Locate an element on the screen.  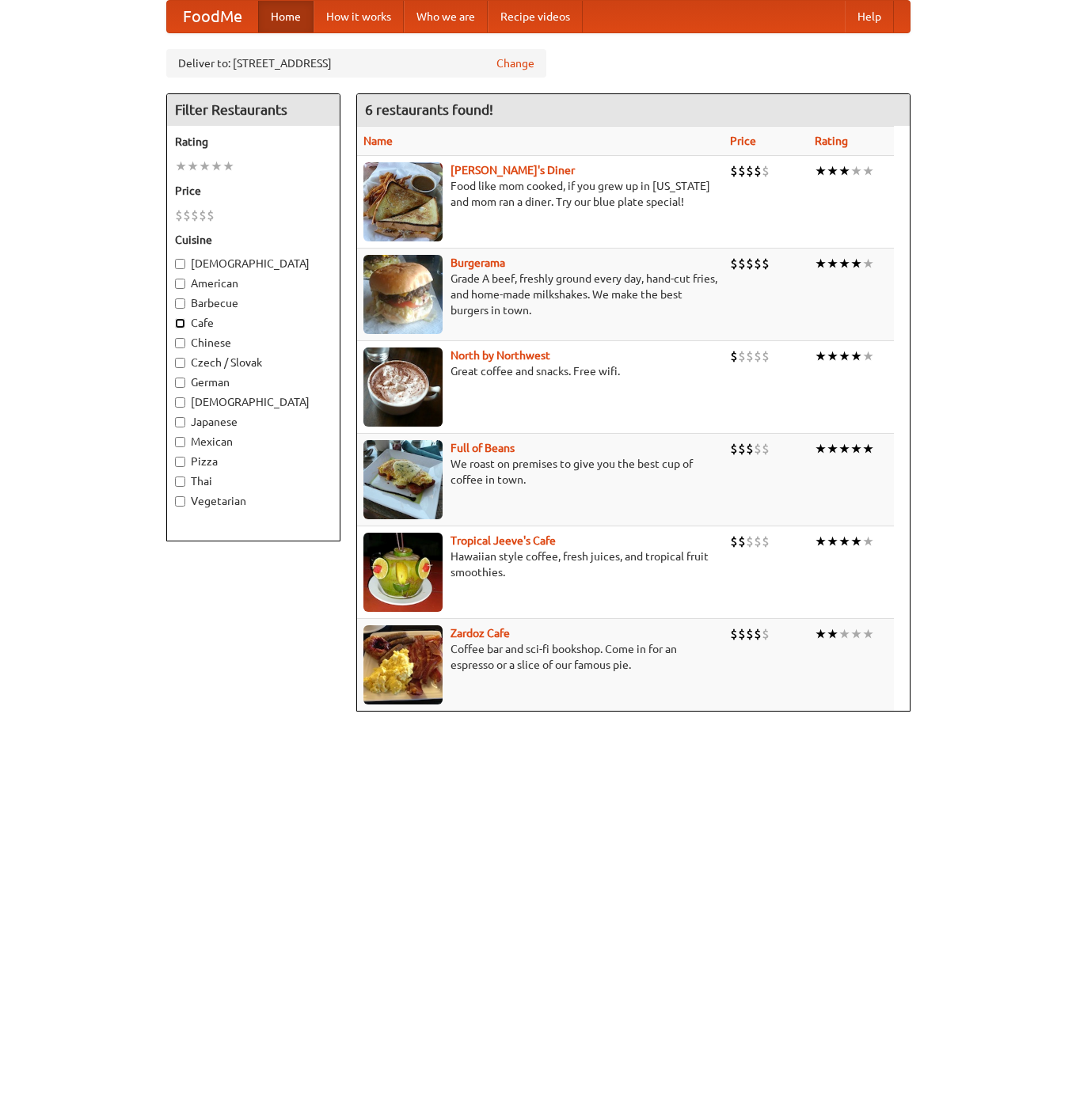
input: Pizza is located at coordinates (180, 462).